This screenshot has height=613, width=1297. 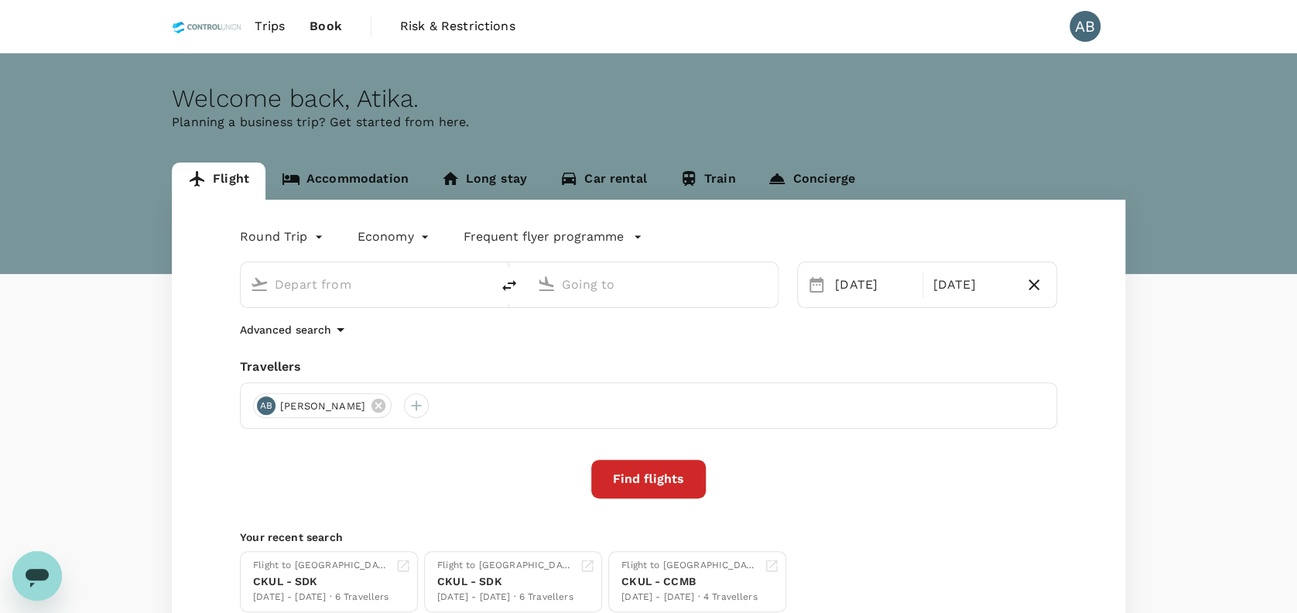 What do you see at coordinates (484, 181) in the screenshot?
I see `a: Long stay` at bounding box center [484, 181].